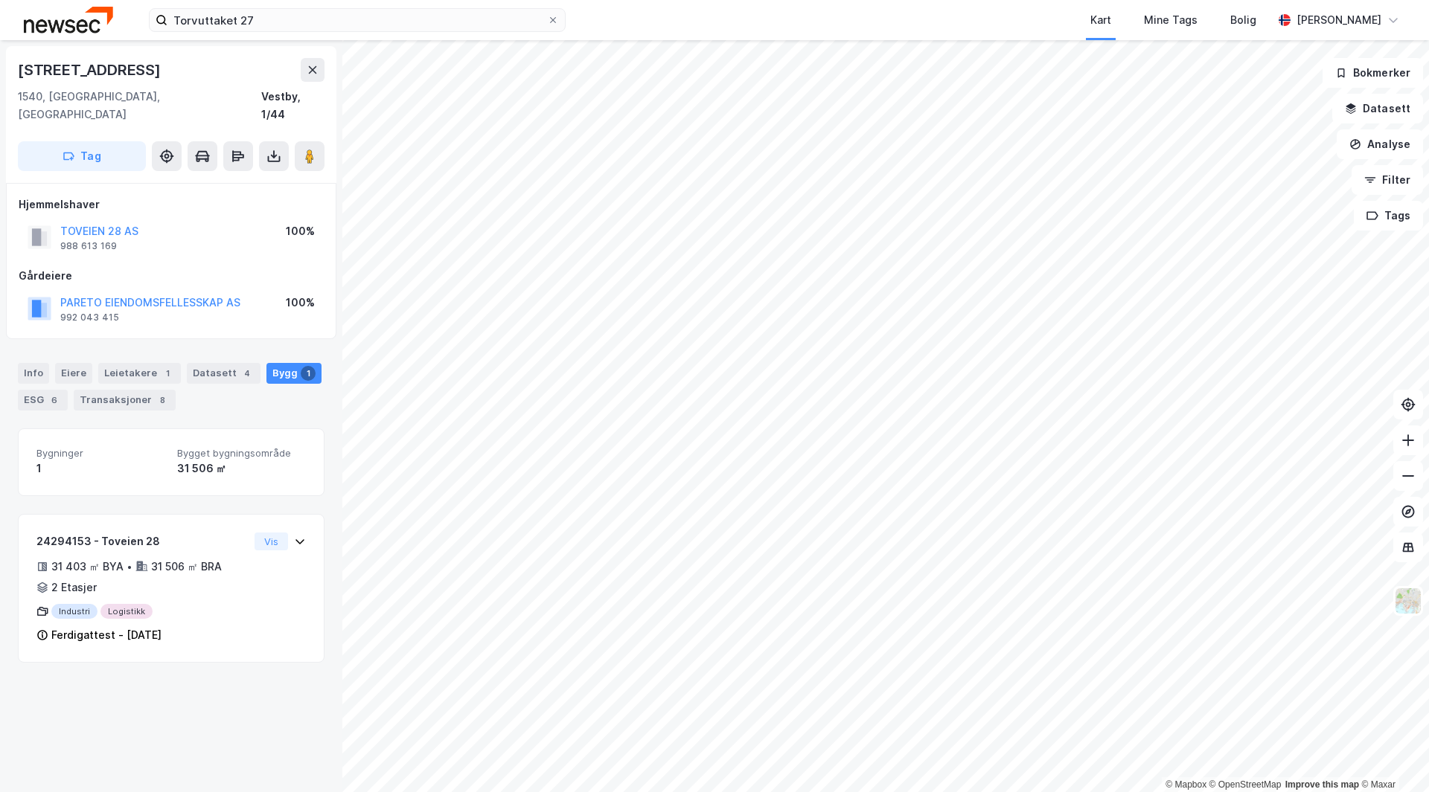 The height and width of the screenshot is (792, 1429). I want to click on div: 988 613 169, so click(89, 246).